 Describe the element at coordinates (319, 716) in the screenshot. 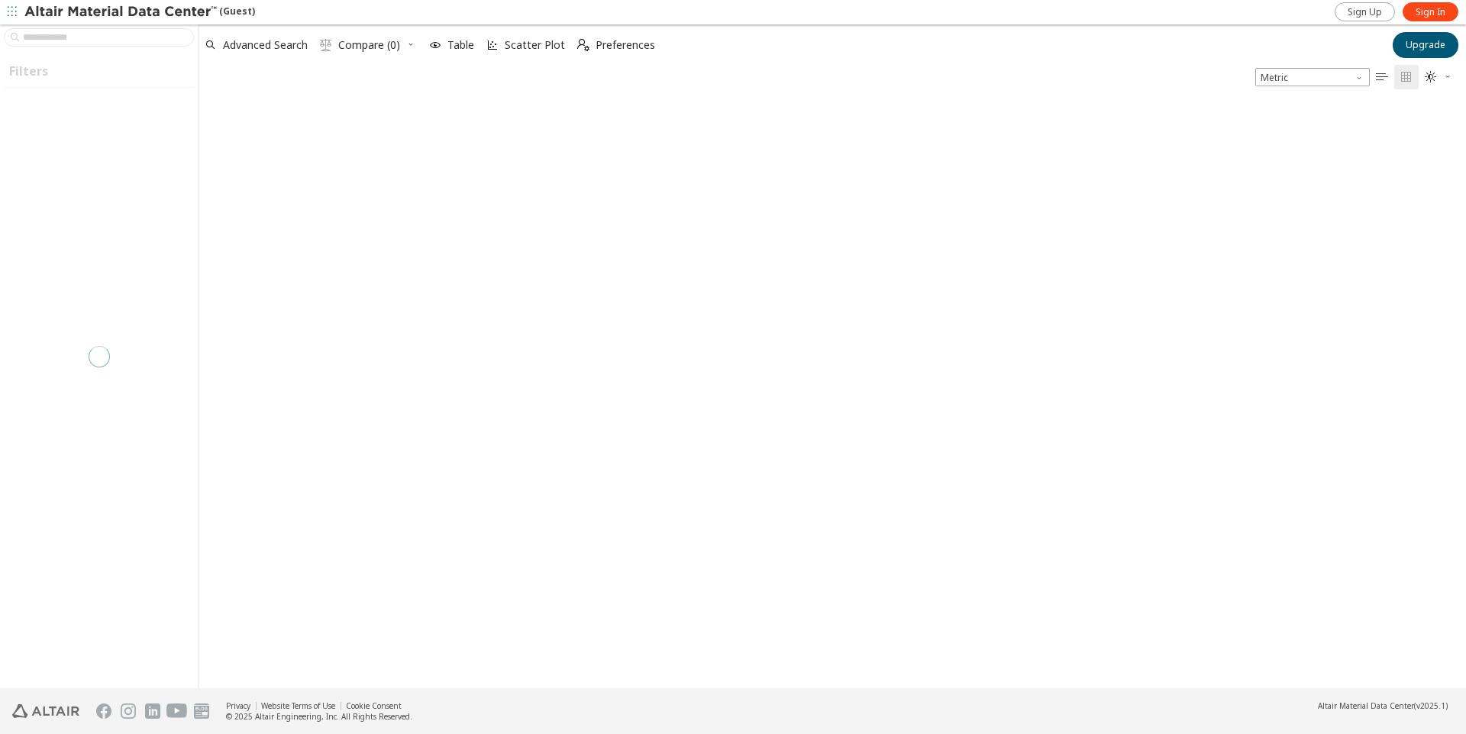

I see `div: © 2025 Altair Engineering, Inc. All Rights Reserved.` at that location.